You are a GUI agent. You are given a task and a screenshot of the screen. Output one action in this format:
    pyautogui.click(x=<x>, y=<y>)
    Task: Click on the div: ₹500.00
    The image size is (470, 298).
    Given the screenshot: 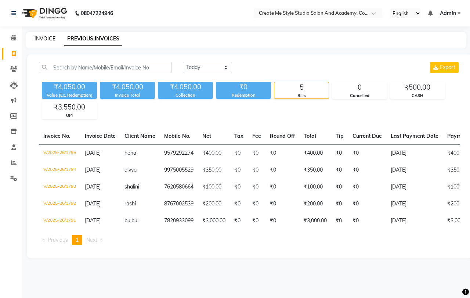 What is the action you would take?
    pyautogui.click(x=418, y=87)
    